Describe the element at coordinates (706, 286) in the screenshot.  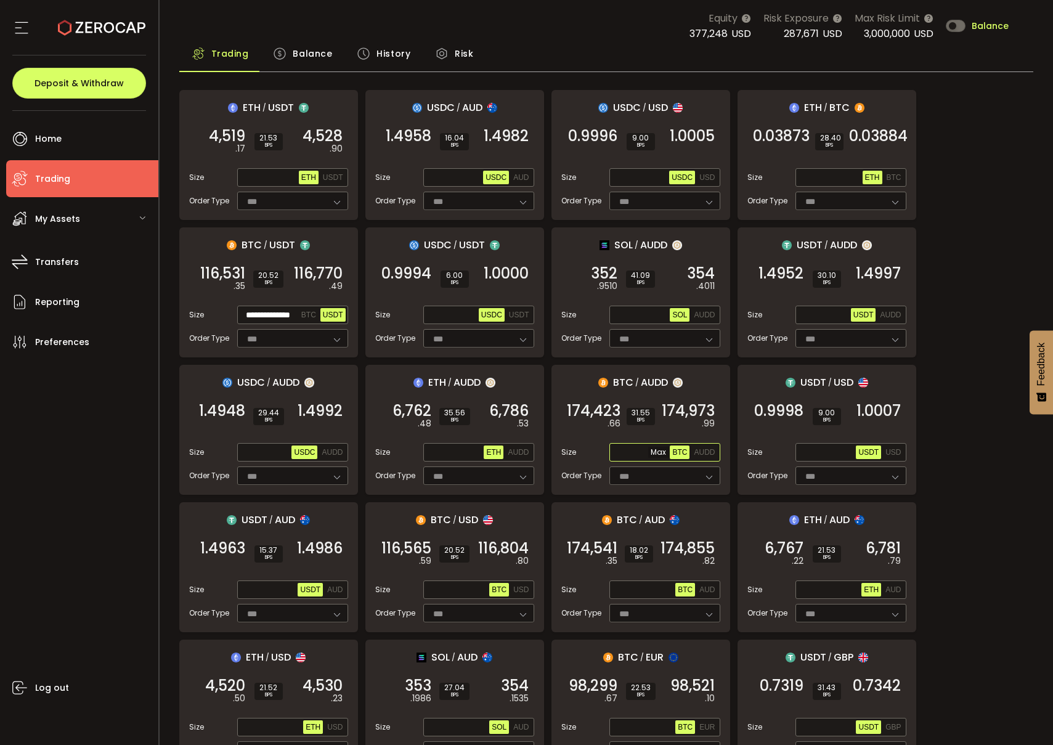
I see `em: .4011` at that location.